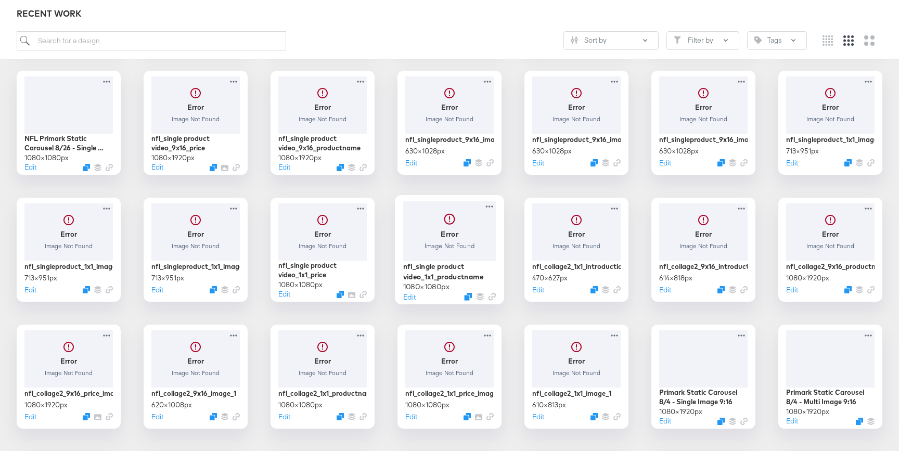 This screenshot has width=899, height=451. I want to click on div: ErrorImage Not Foundnfl_singleproduct_1x1_image_3713×951pxEditDuplicate, so click(830, 123).